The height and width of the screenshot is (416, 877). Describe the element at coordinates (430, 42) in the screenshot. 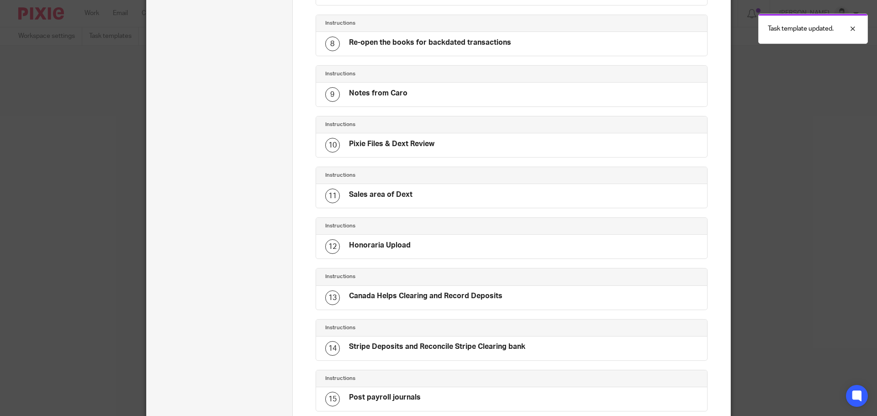

I see `h4: Re-open the books for backdated transactions` at that location.